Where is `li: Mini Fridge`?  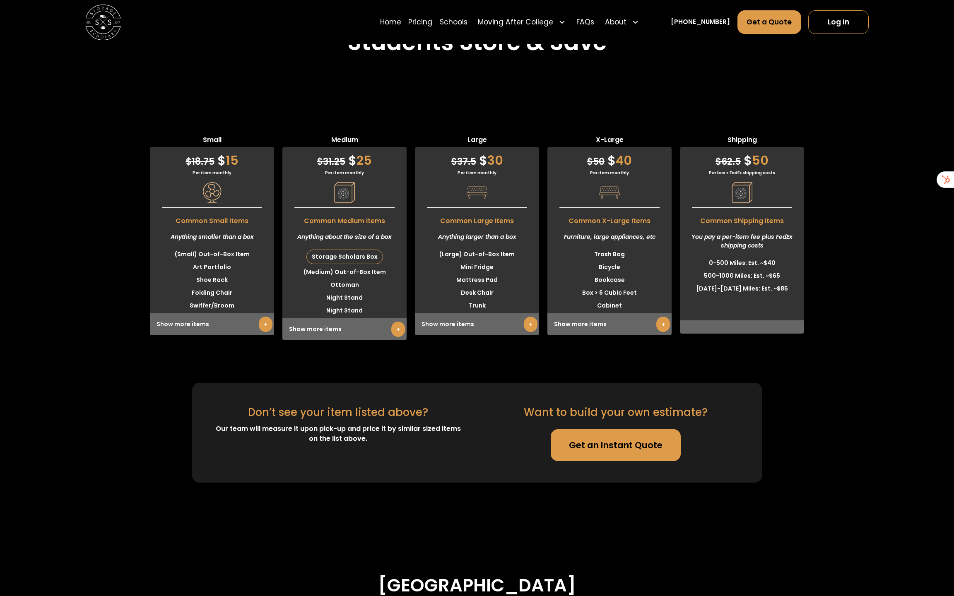
li: Mini Fridge is located at coordinates (477, 267).